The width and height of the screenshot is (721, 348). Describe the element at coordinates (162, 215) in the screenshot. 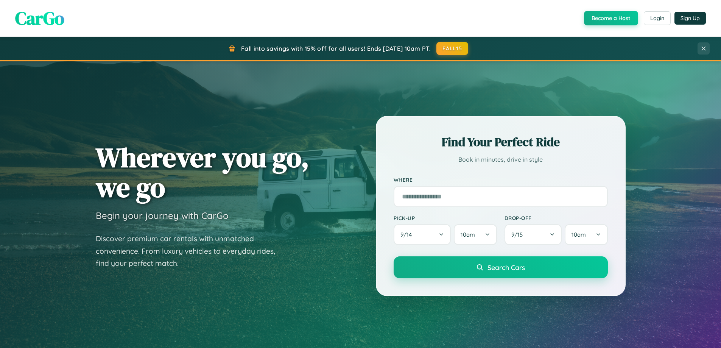

I see `h3: Begin your journey with CarGo` at that location.